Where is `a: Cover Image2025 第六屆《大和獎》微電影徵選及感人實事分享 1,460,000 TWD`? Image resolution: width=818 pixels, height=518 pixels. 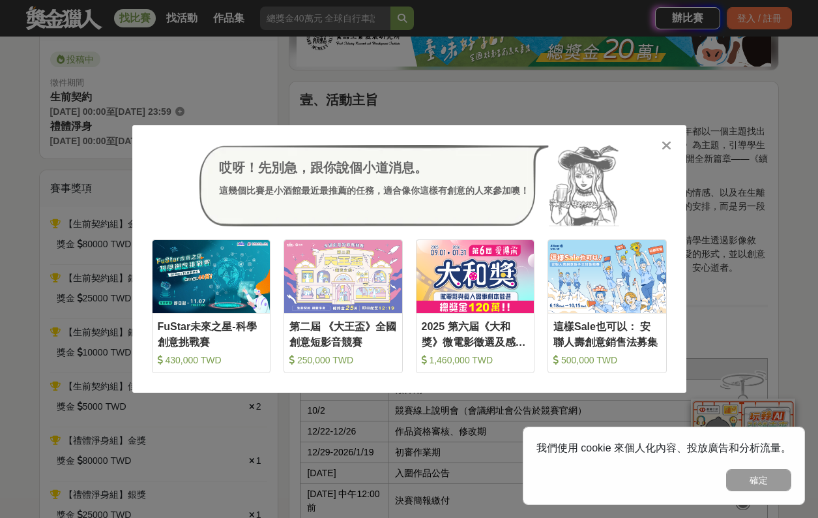
a: Cover Image2025 第六屆《大和獎》微電影徵選及感人實事分享 1,460,000 TWD is located at coordinates (475, 306).